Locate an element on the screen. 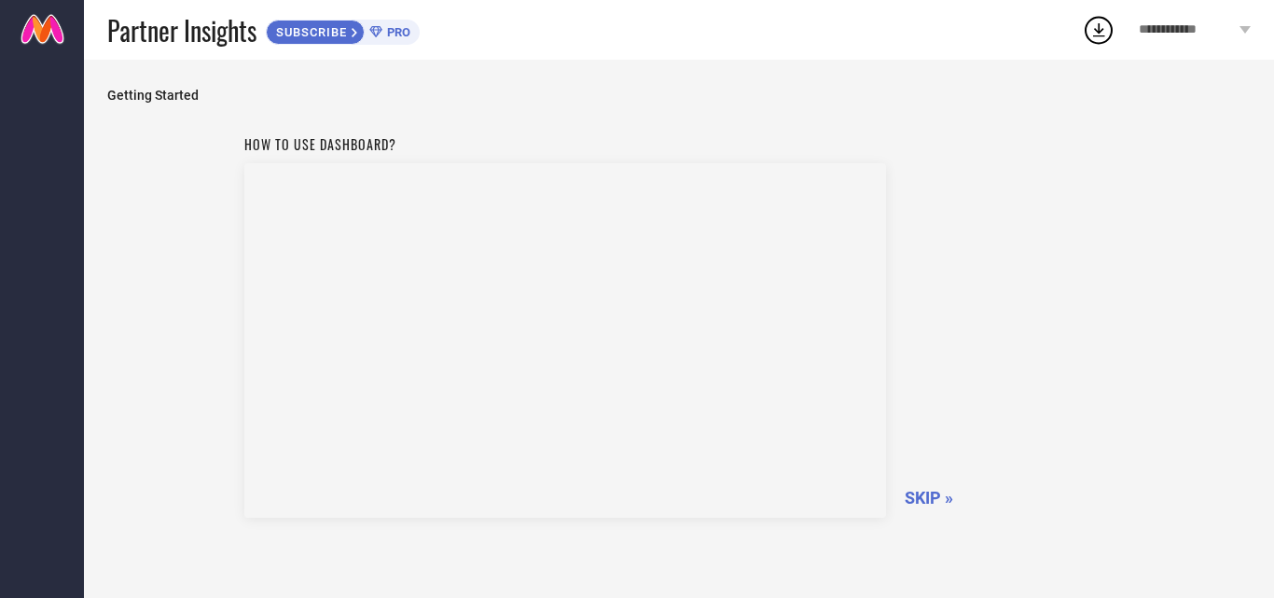 The height and width of the screenshot is (598, 1274). span: SKIP » is located at coordinates (929, 497).